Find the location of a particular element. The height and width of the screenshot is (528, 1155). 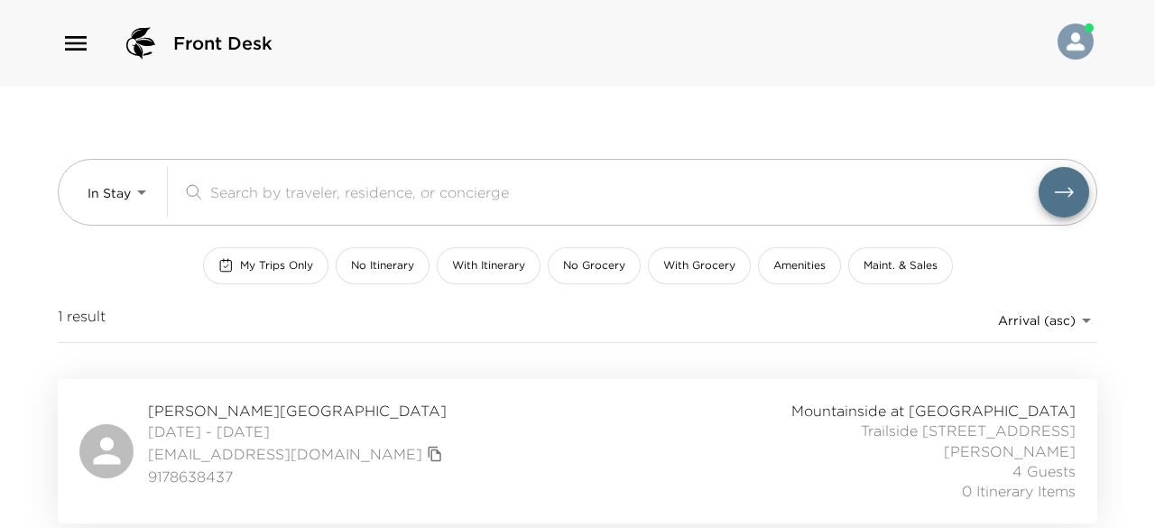

span: Maint. & Sales is located at coordinates (901, 265).